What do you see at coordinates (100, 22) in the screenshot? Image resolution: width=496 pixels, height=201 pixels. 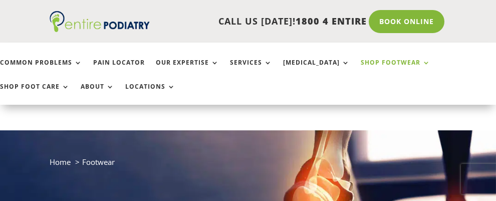 I see `img: logo (1)` at bounding box center [100, 22].